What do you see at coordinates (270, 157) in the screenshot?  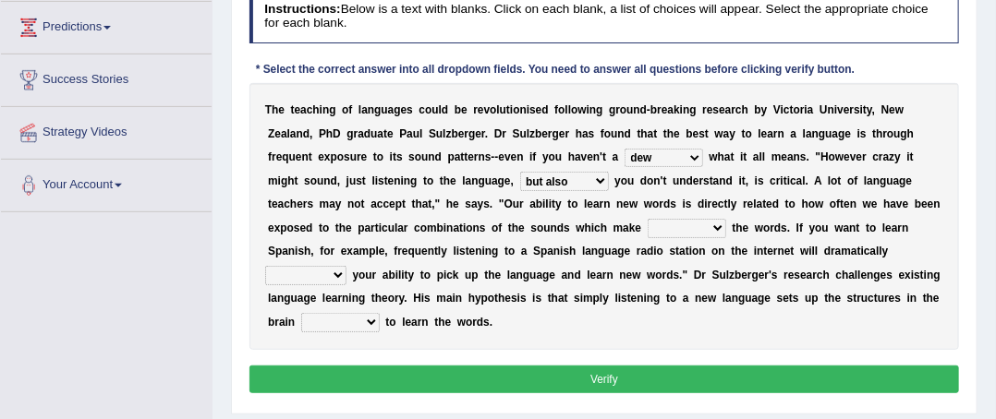 I see `b: f` at bounding box center [270, 157].